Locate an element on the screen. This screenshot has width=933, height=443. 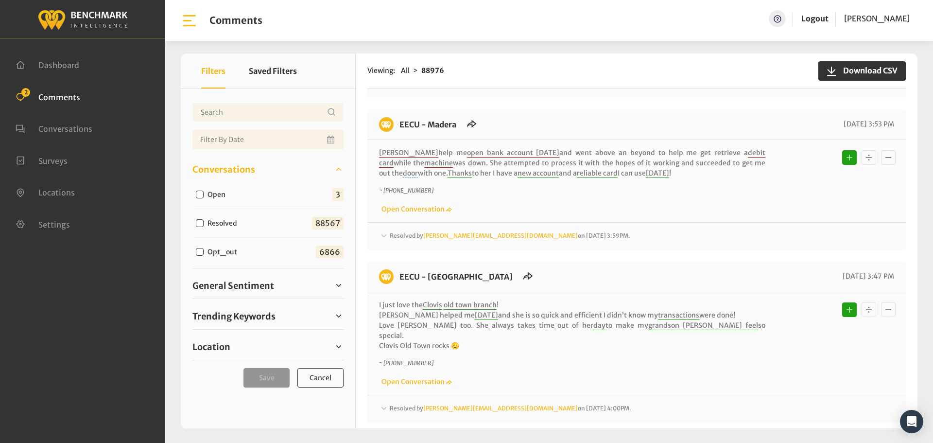
label: Resolved is located at coordinates (225, 223).